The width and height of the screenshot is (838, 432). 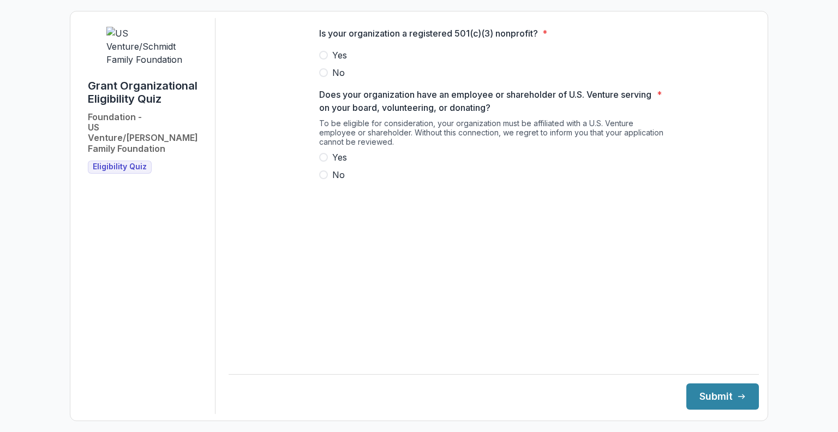 I want to click on button: Submit, so click(x=722, y=396).